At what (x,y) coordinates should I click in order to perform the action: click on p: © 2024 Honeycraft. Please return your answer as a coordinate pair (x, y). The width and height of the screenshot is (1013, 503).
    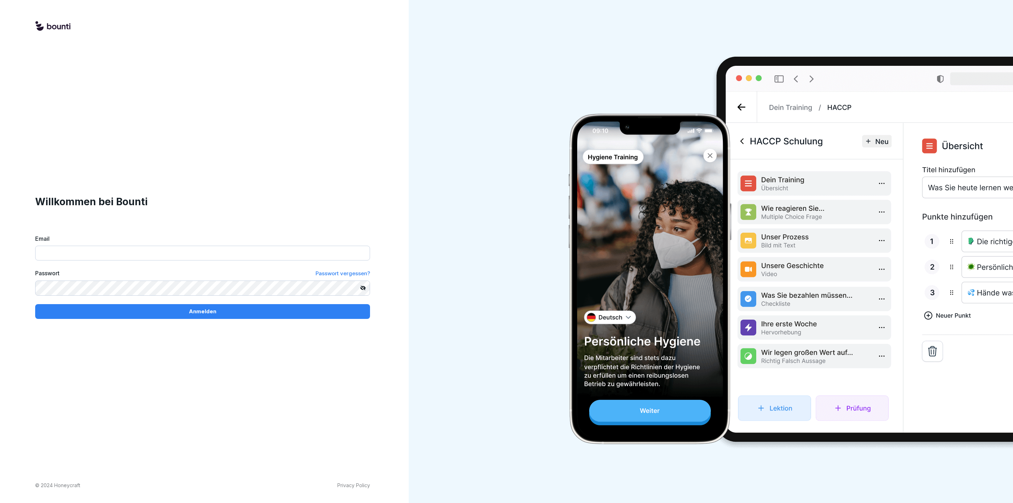
    Looking at the image, I should click on (58, 485).